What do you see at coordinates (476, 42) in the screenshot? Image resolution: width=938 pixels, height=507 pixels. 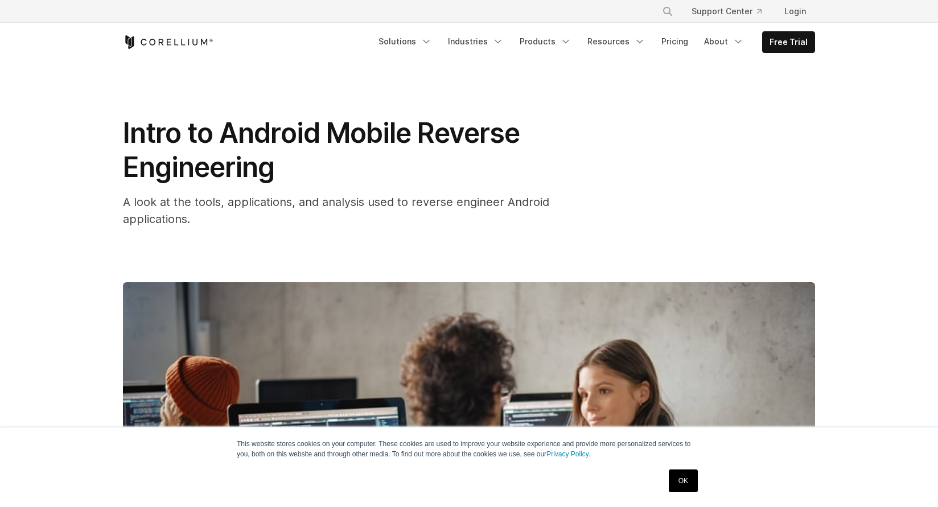 I see `a: Industries` at bounding box center [476, 42].